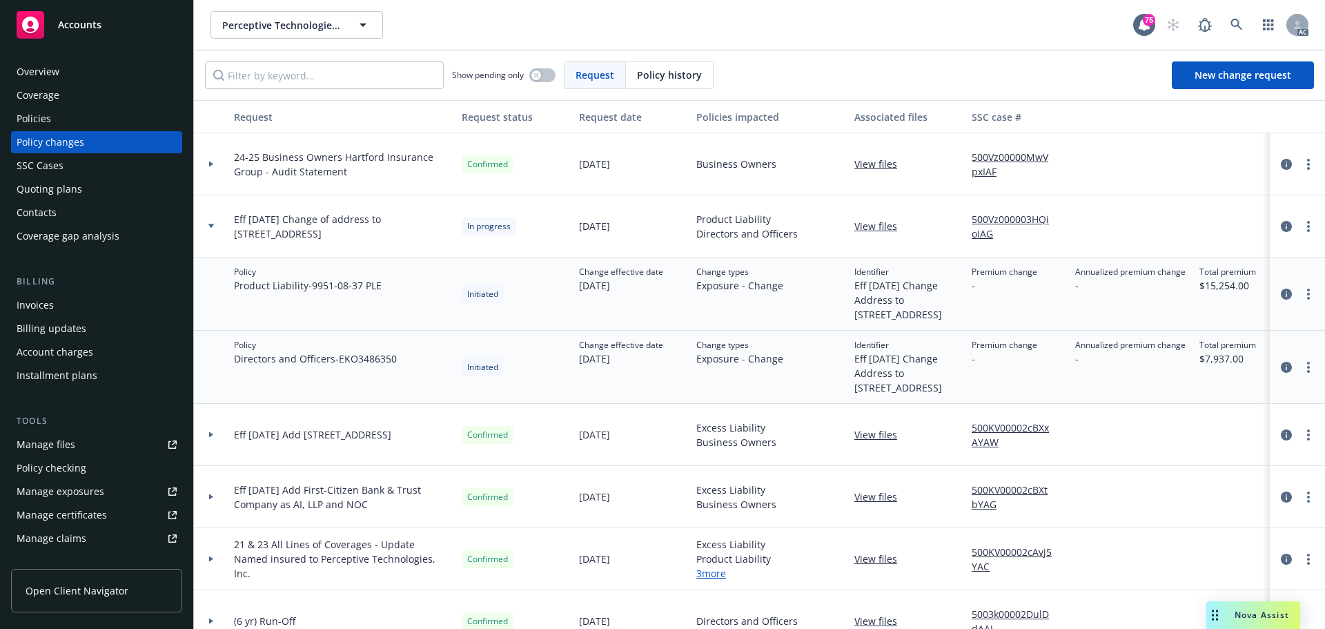  What do you see at coordinates (1018, 559) in the screenshot?
I see `a: 500KV00002cAvj5YAC` at bounding box center [1018, 559].